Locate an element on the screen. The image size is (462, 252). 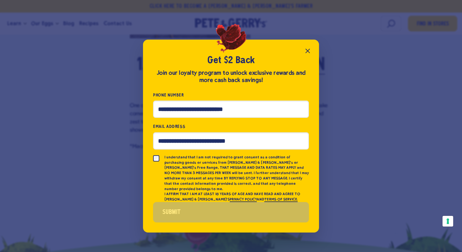
a: TERMS OF SERVICE. is located at coordinates (281, 199).